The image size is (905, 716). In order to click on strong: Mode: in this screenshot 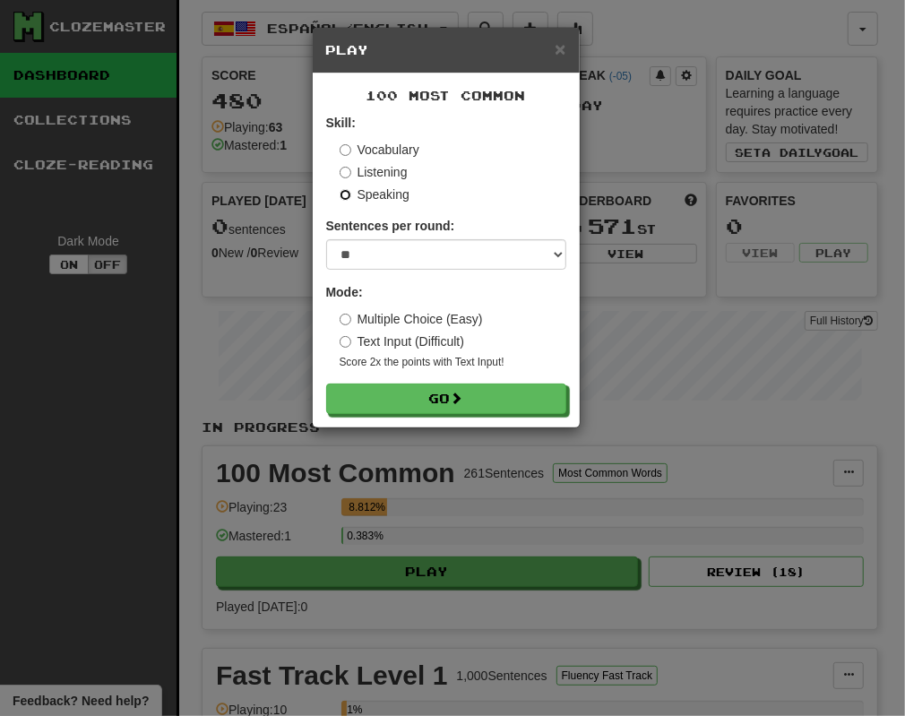, I will do `click(344, 292)`.